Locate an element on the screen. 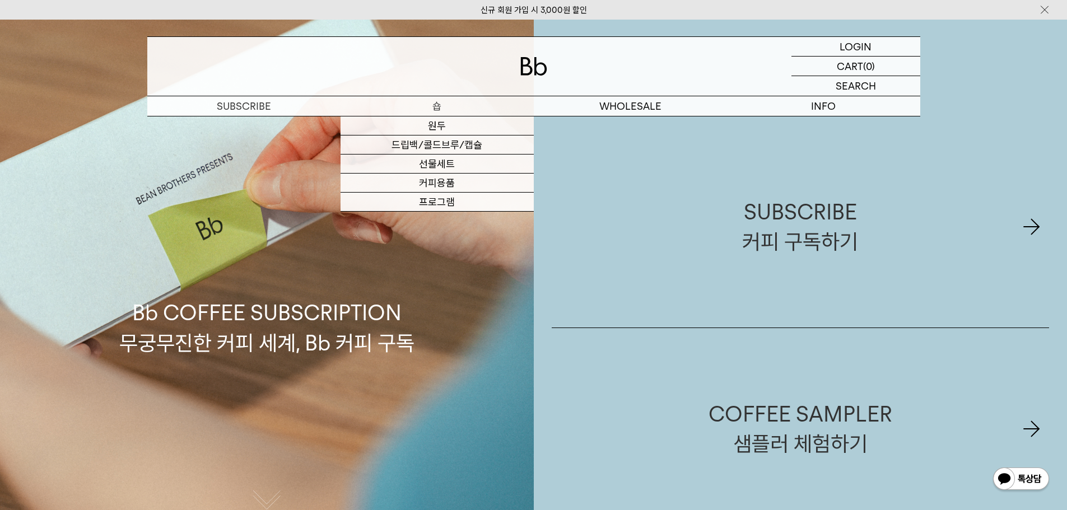  img: 카카오톡 채널 1:1 채팅 버튼 is located at coordinates (1021, 480).